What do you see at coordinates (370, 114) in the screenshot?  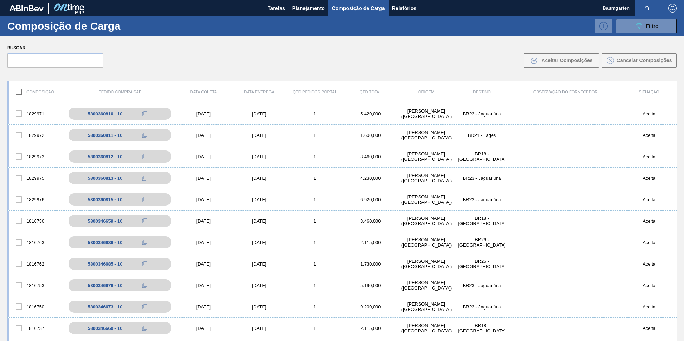 I see `div: 5.420,000` at bounding box center [370, 114].